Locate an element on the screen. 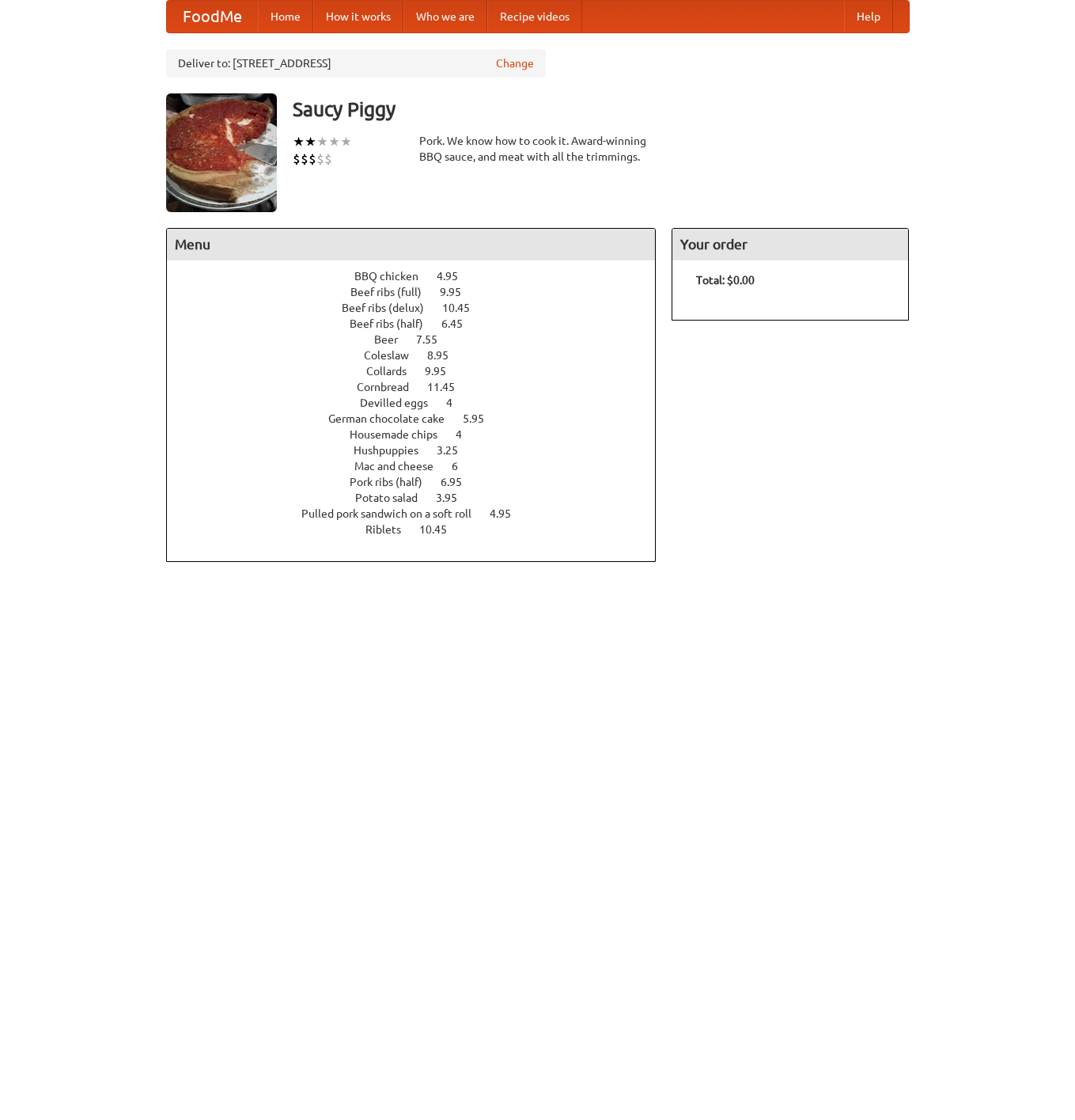 This screenshot has width=1075, height=1120. a: Who we are is located at coordinates (445, 16).